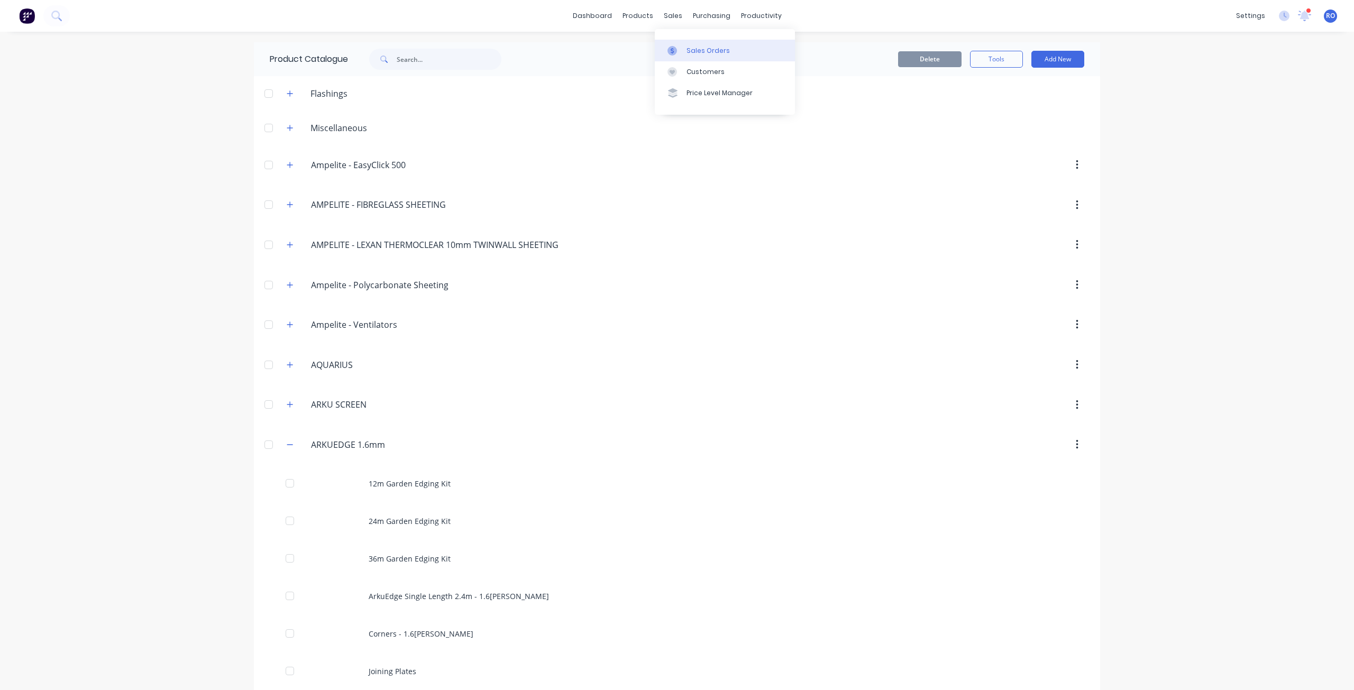  I want to click on div: Flashings, so click(329, 94).